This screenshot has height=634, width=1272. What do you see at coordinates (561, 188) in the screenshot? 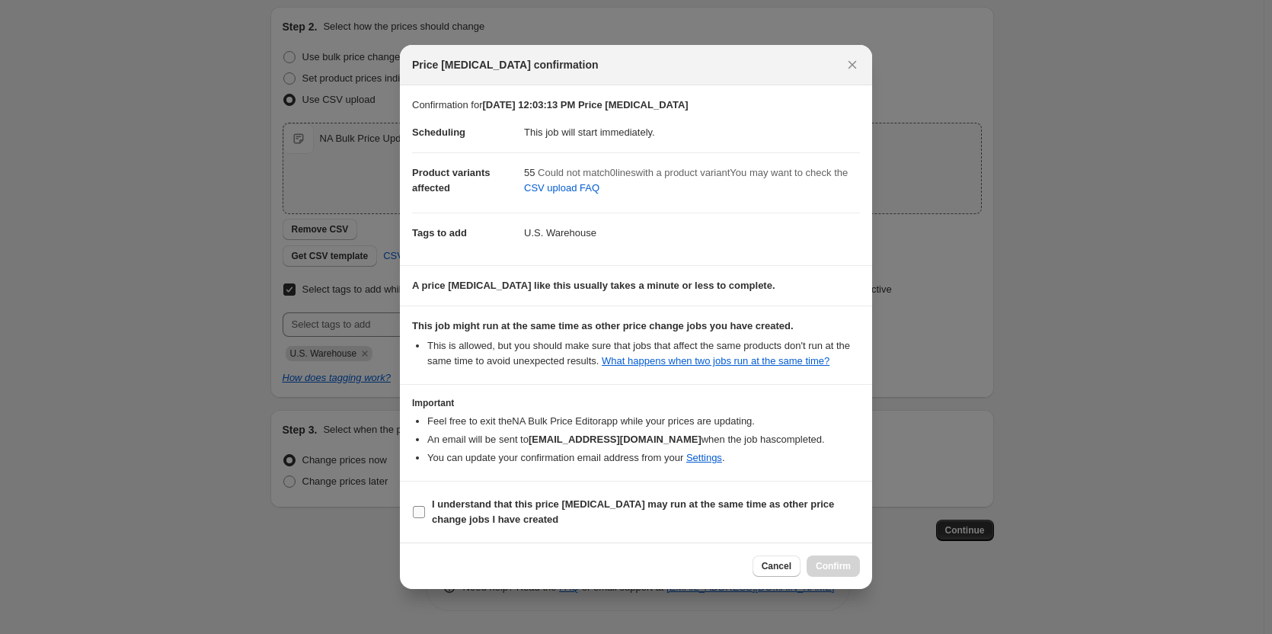
I see `span: CSV upload FAQ` at bounding box center [561, 188].